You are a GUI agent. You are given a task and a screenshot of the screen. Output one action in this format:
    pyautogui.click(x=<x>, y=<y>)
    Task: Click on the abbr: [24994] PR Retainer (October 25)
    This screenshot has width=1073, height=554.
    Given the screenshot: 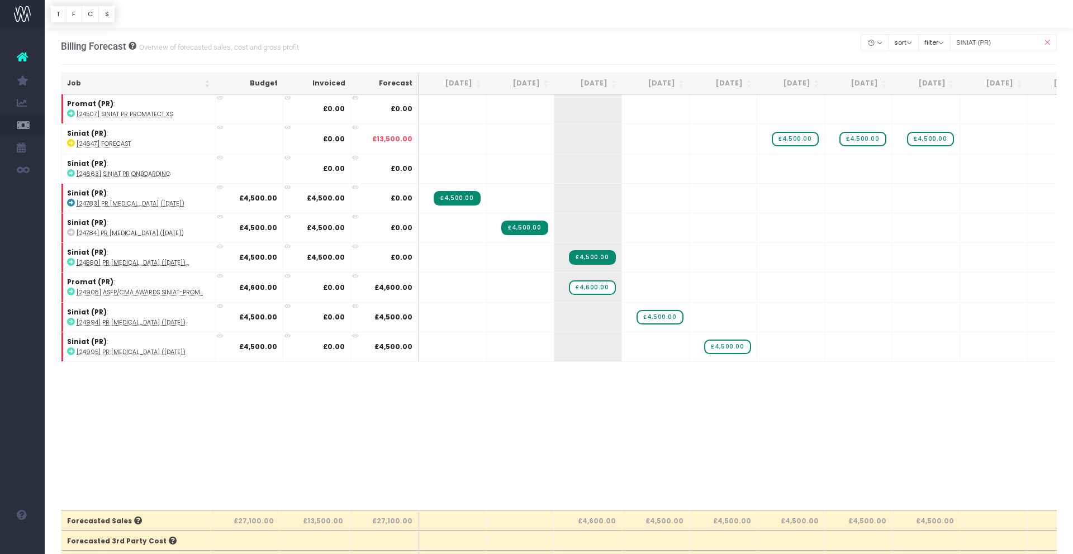 What is the action you would take?
    pyautogui.click(x=131, y=322)
    